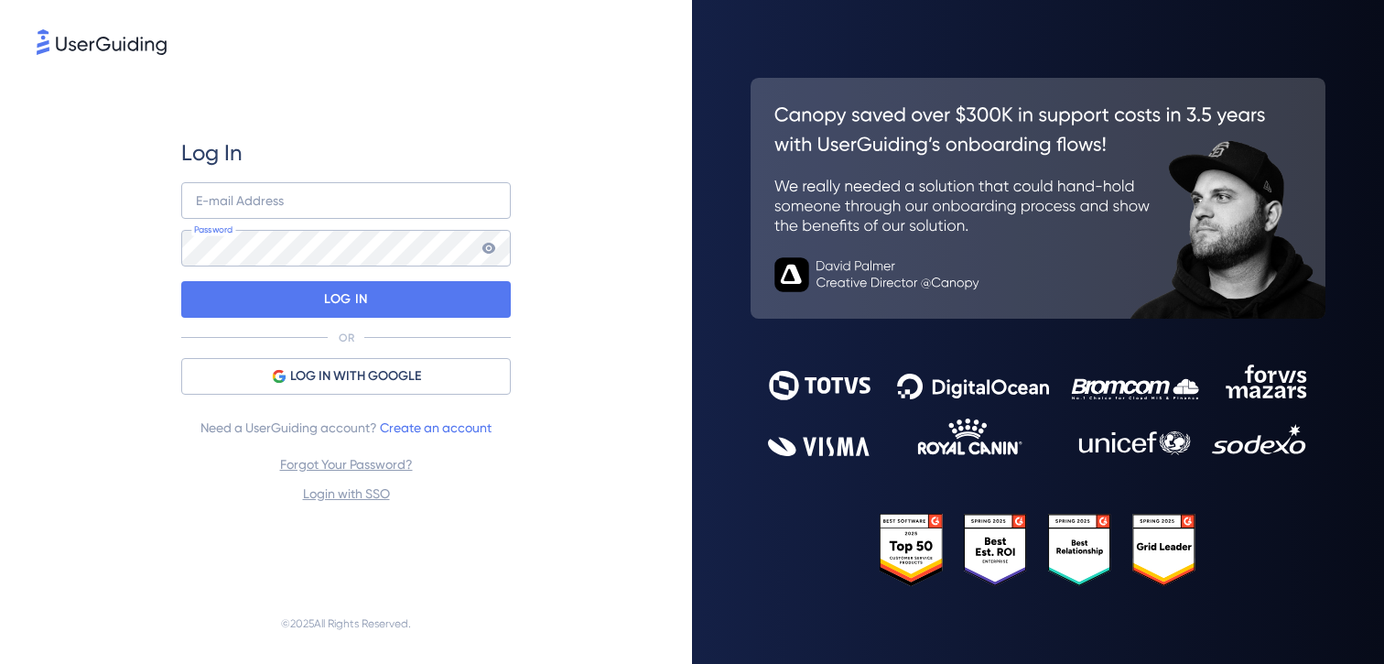 The height and width of the screenshot is (664, 1384). Describe the element at coordinates (346, 623) in the screenshot. I see `span: © 2025 All Rights Reserved.` at that location.